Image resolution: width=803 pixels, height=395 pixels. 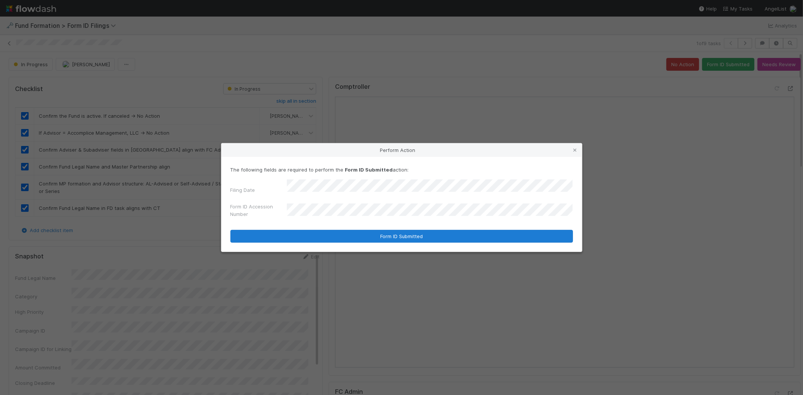 What do you see at coordinates (369, 170) in the screenshot?
I see `strong: Form ID Submitted` at bounding box center [369, 170].